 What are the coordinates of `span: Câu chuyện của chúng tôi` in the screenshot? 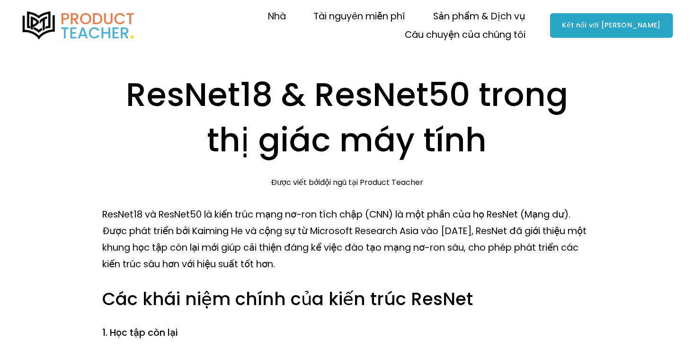 It's located at (465, 35).